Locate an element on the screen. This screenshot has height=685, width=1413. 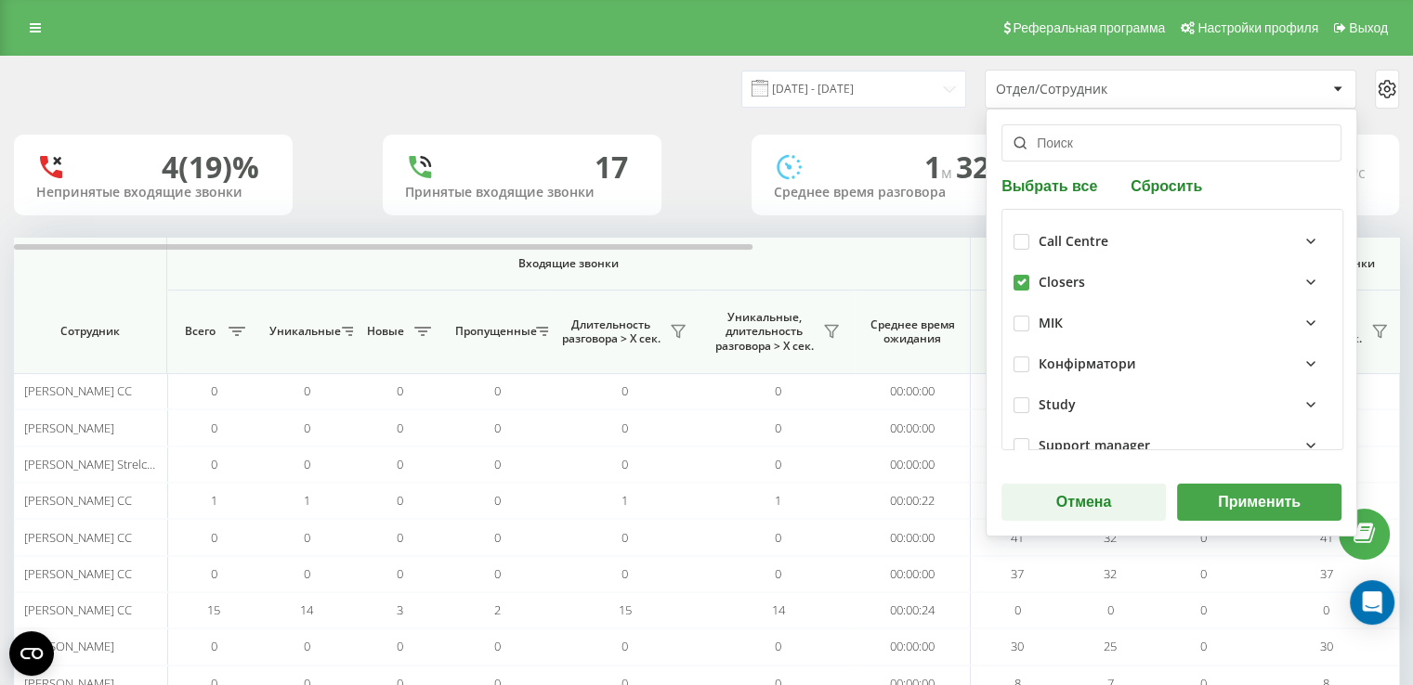
td: 00:00:24 is located at coordinates (912, 610).